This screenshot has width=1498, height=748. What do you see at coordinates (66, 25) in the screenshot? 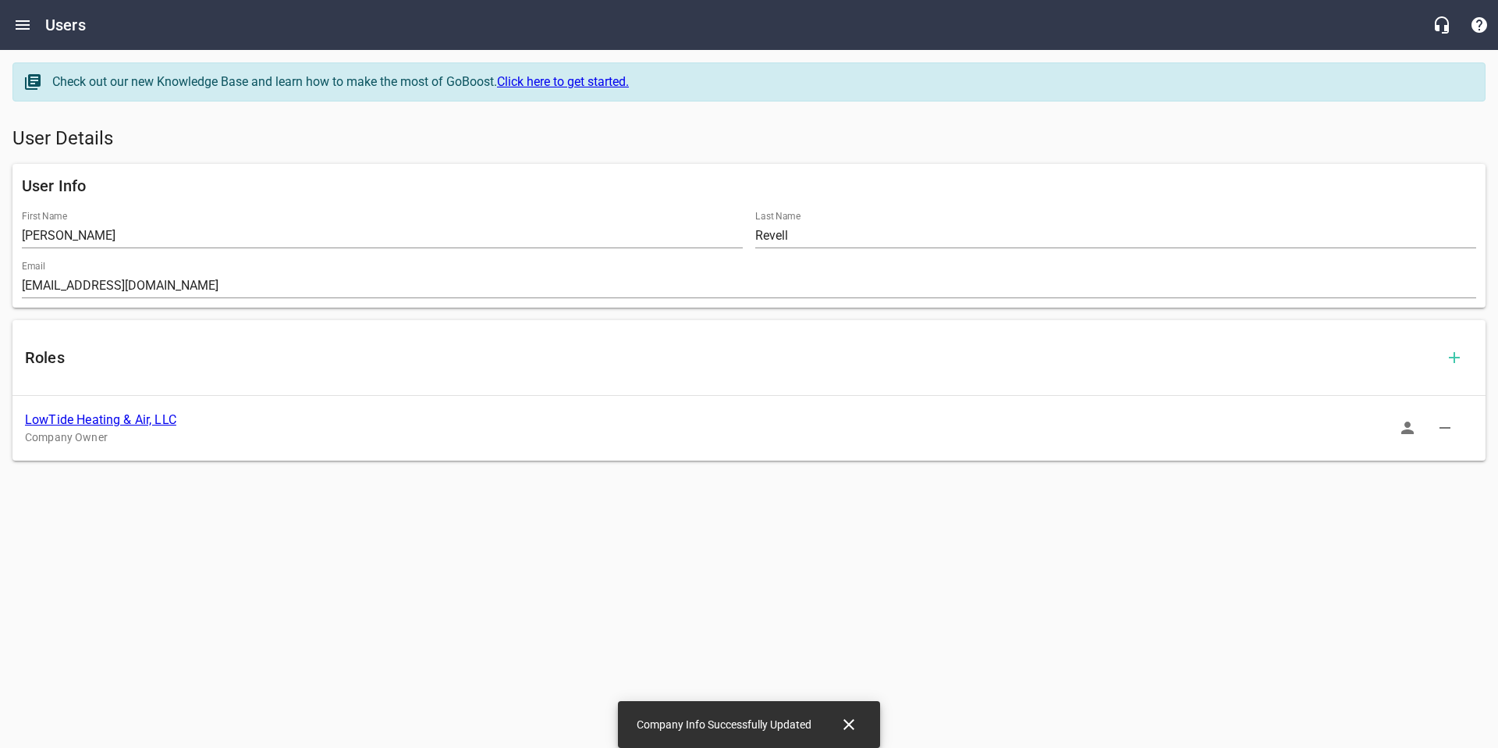
I see `h6: Users` at bounding box center [66, 25].